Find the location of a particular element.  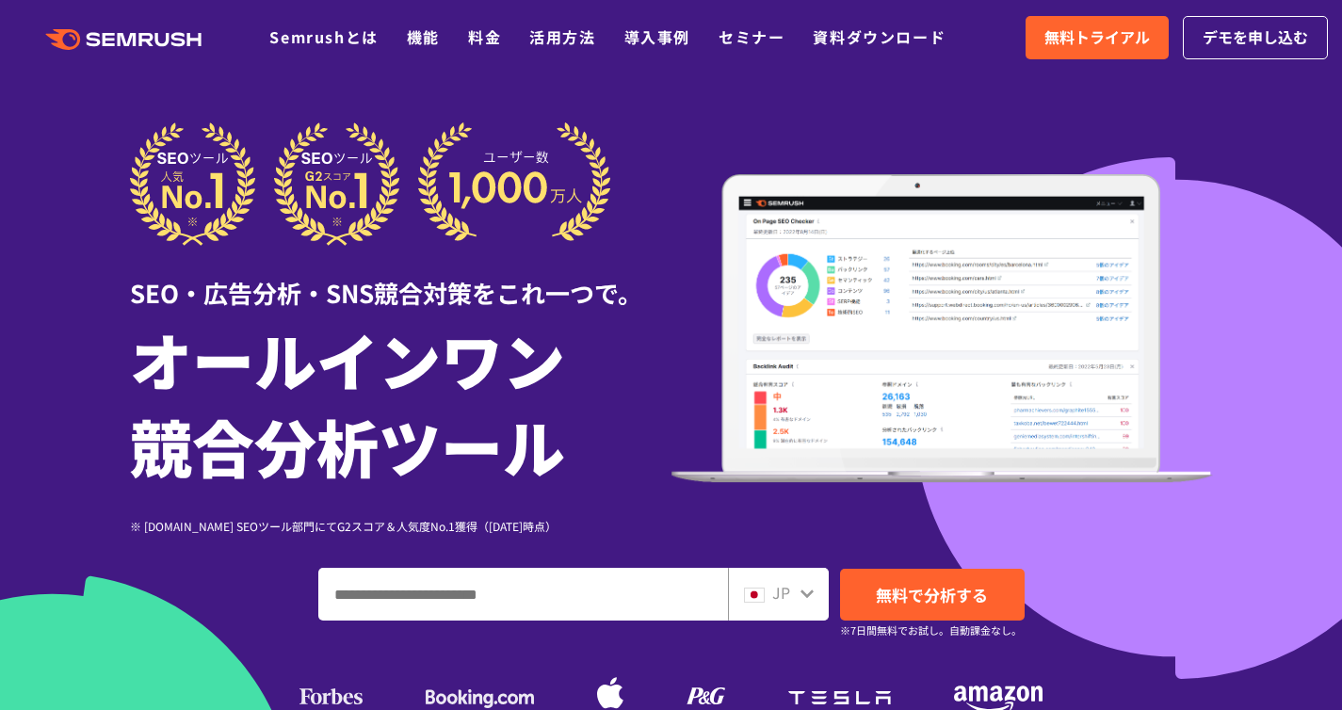

a: セミナー is located at coordinates (752, 37).